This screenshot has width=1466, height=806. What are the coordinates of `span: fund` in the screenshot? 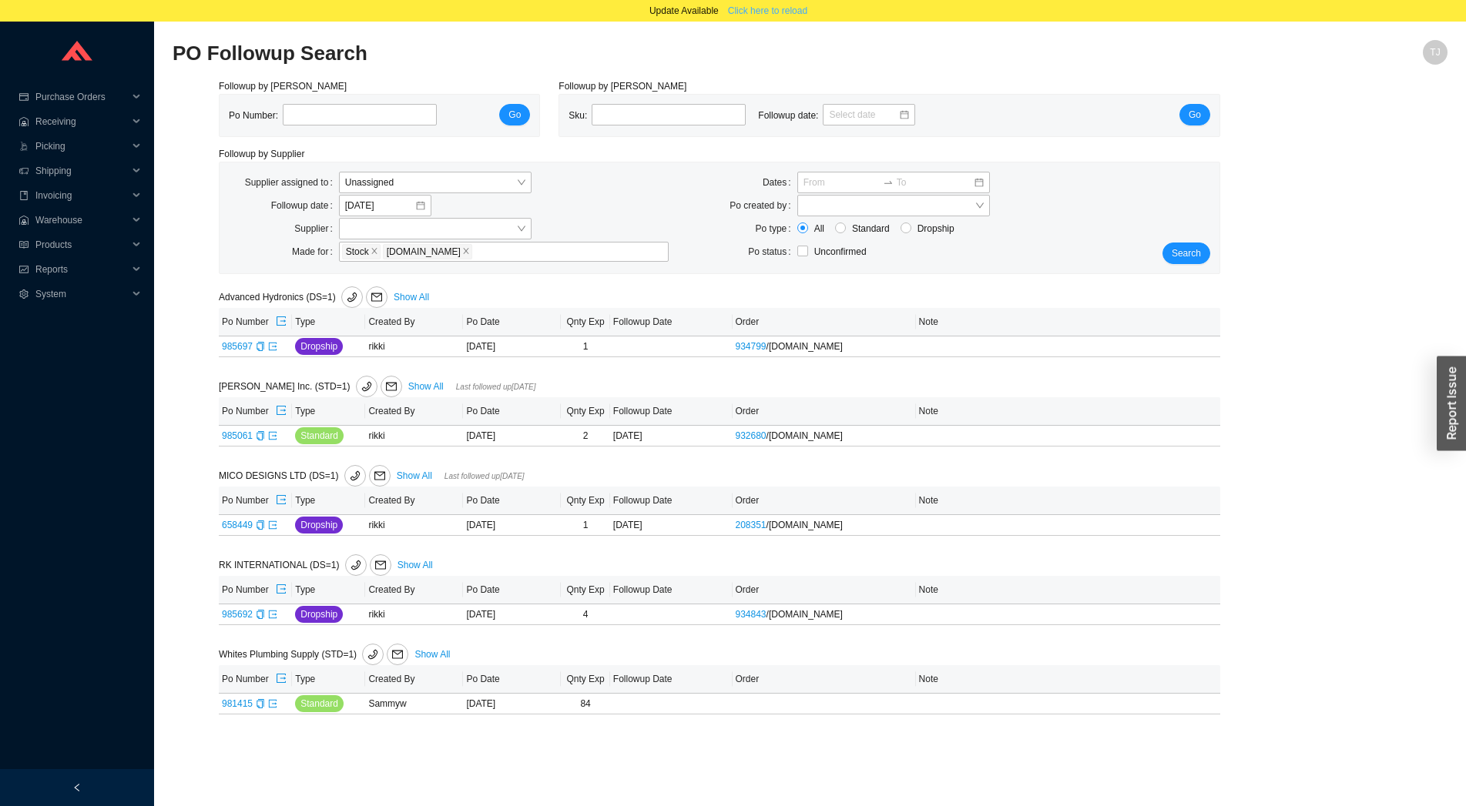 It's located at (24, 270).